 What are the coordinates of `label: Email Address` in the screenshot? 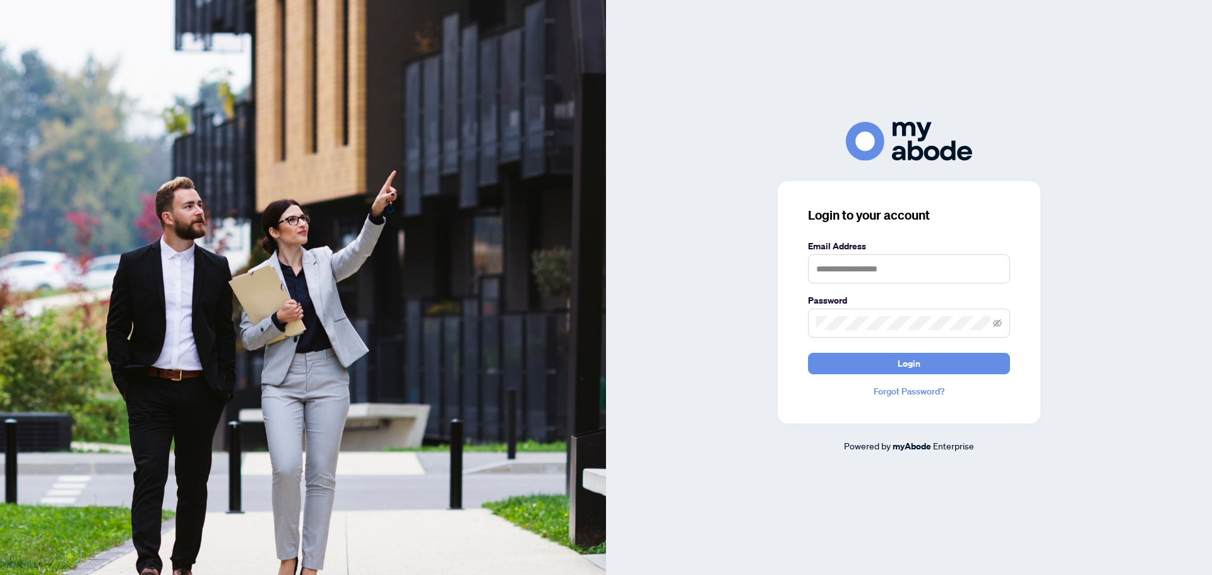 It's located at (909, 246).